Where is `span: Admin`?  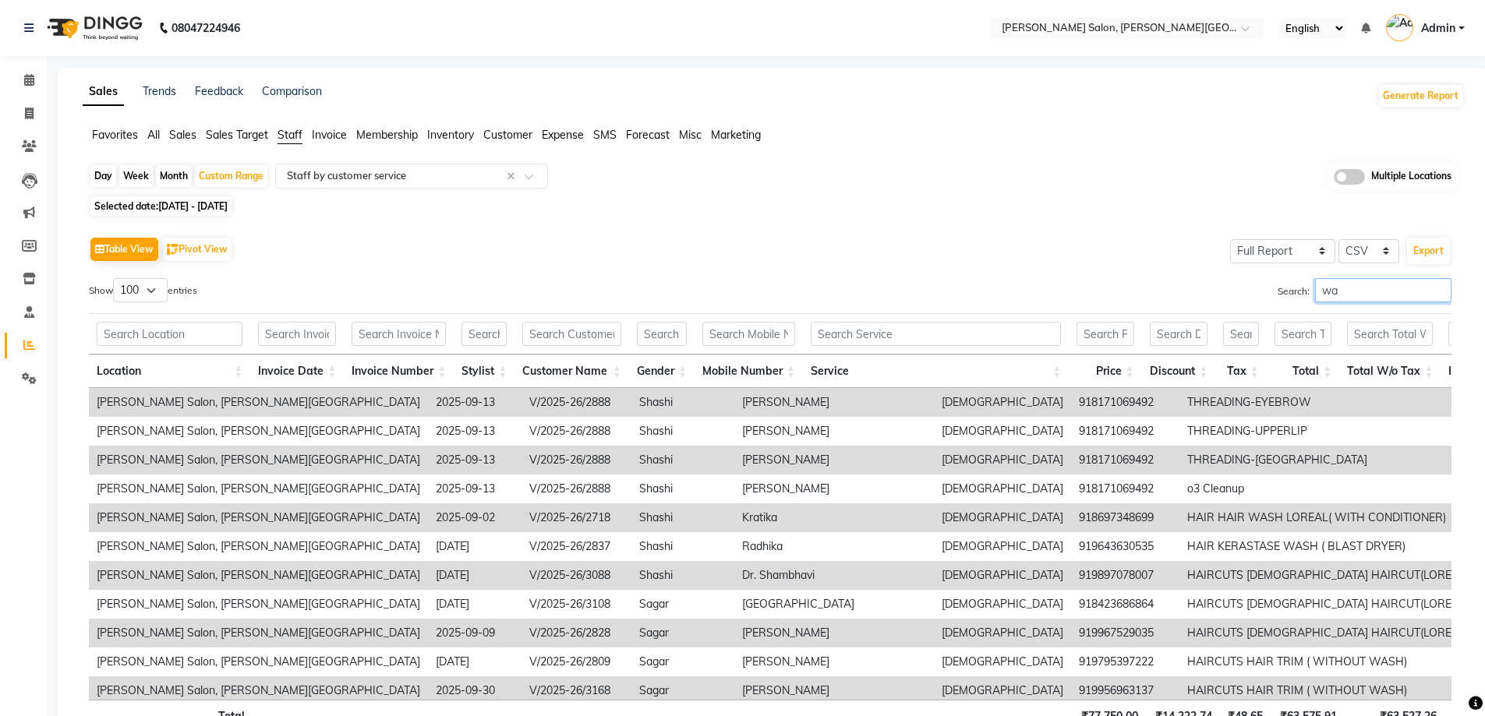 span: Admin is located at coordinates (1438, 28).